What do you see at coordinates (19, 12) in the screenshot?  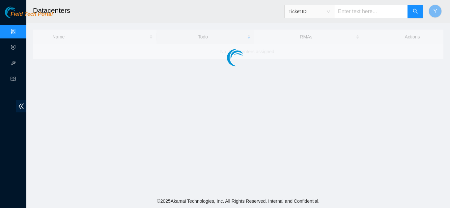 I see `img: Akamai Technologies` at bounding box center [19, 12].